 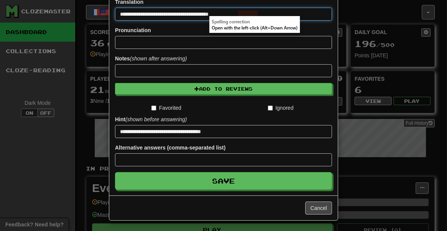 I want to click on input: Favorited, so click(x=154, y=108).